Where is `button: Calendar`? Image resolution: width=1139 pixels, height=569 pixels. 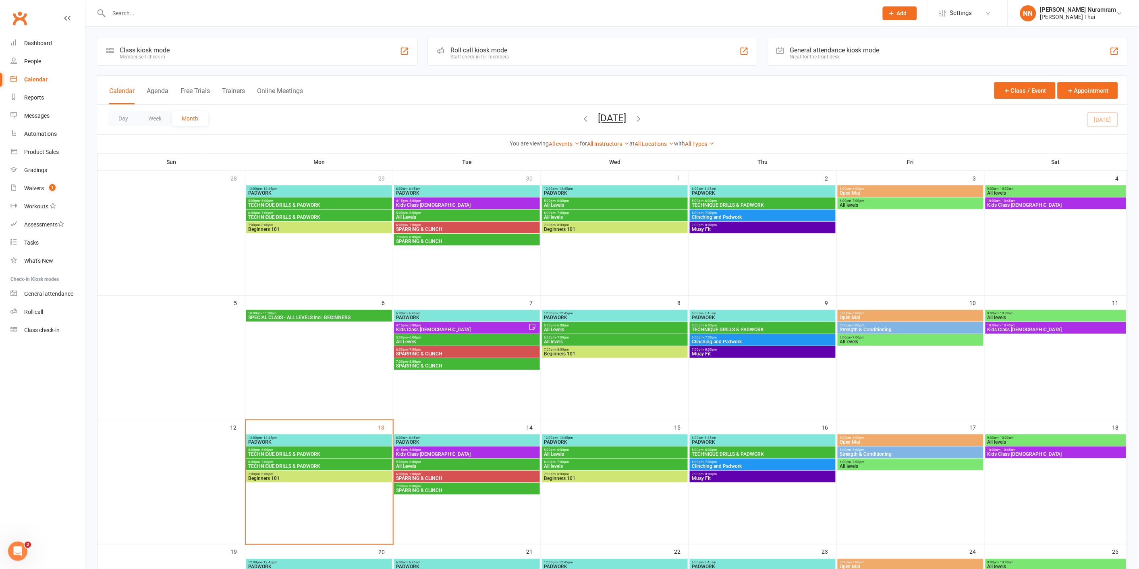
button: Calendar is located at coordinates (122, 95).